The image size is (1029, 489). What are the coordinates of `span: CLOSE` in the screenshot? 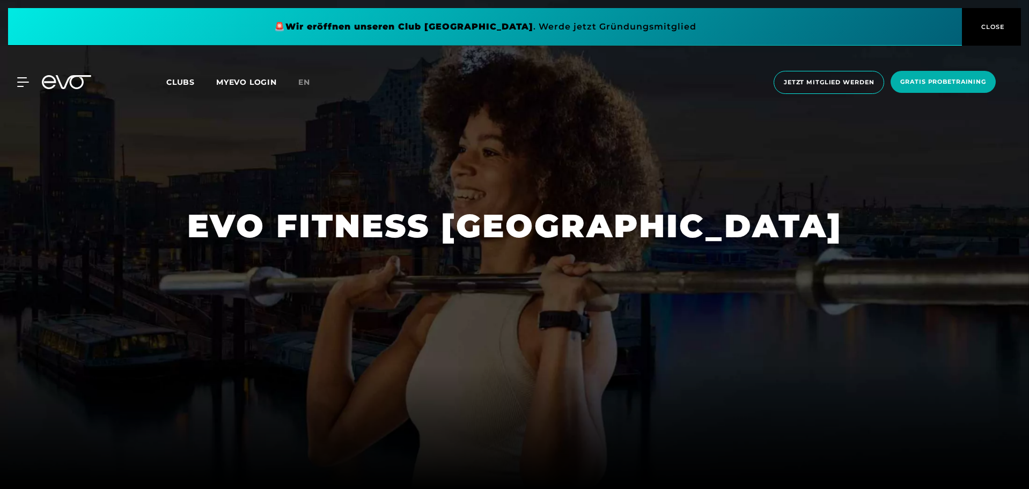 It's located at (991, 27).